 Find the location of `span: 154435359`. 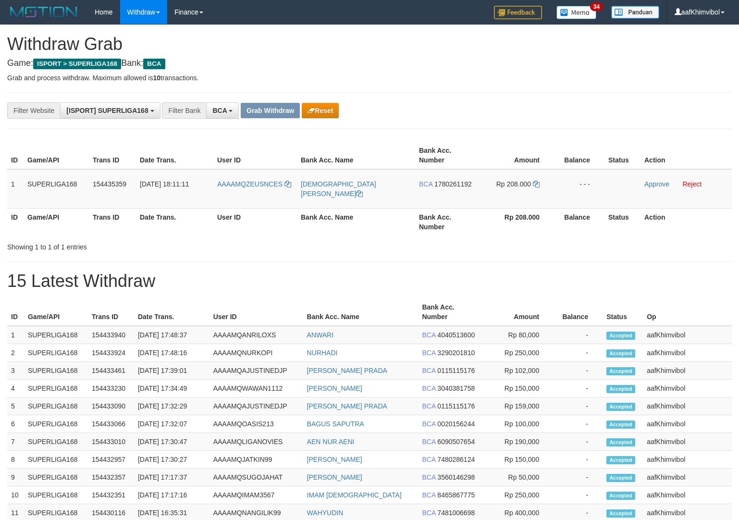

span: 154435359 is located at coordinates (110, 184).